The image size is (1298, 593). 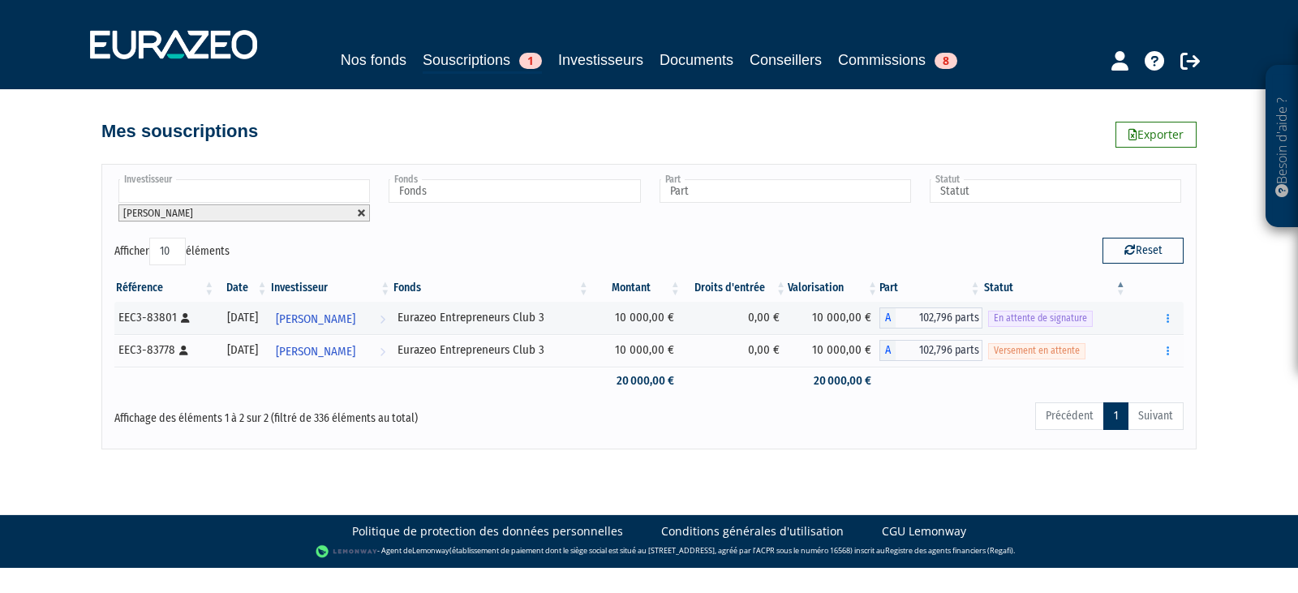 I want to click on a: Exporter, so click(x=1156, y=135).